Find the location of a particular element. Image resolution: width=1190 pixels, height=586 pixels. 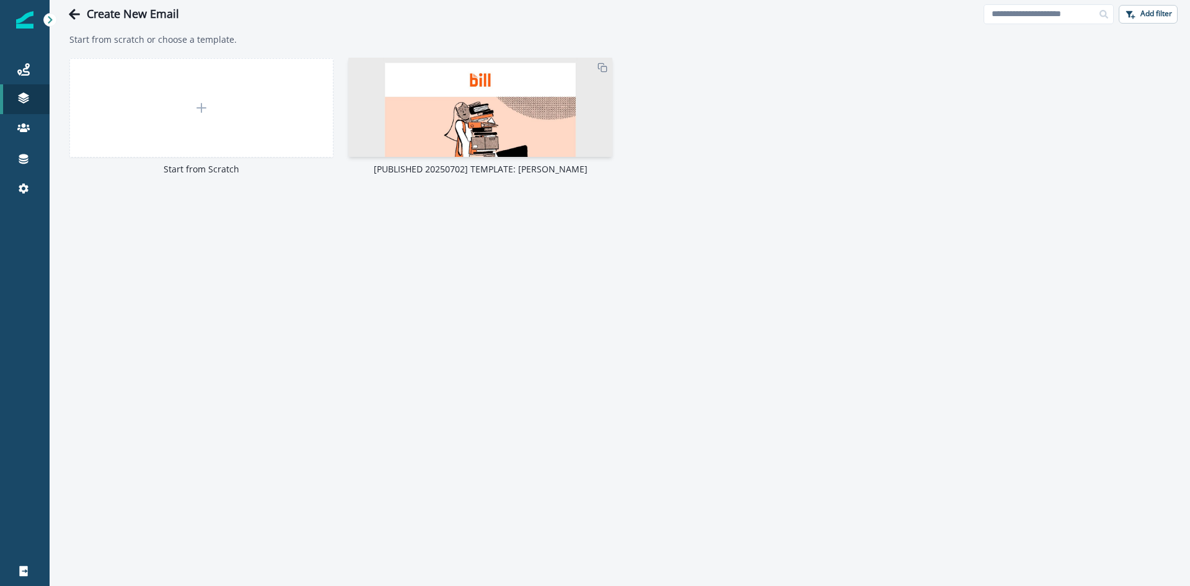

p: Start from Scratch is located at coordinates (201, 169).